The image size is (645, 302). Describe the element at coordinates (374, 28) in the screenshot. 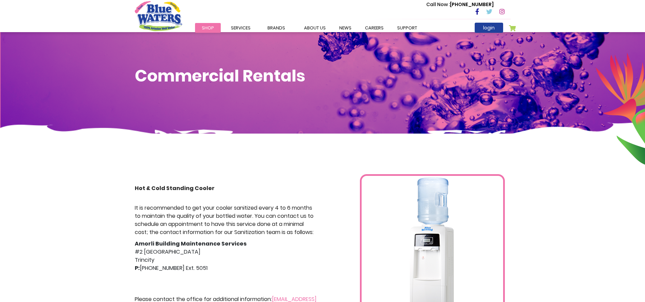

I see `a: careers` at that location.